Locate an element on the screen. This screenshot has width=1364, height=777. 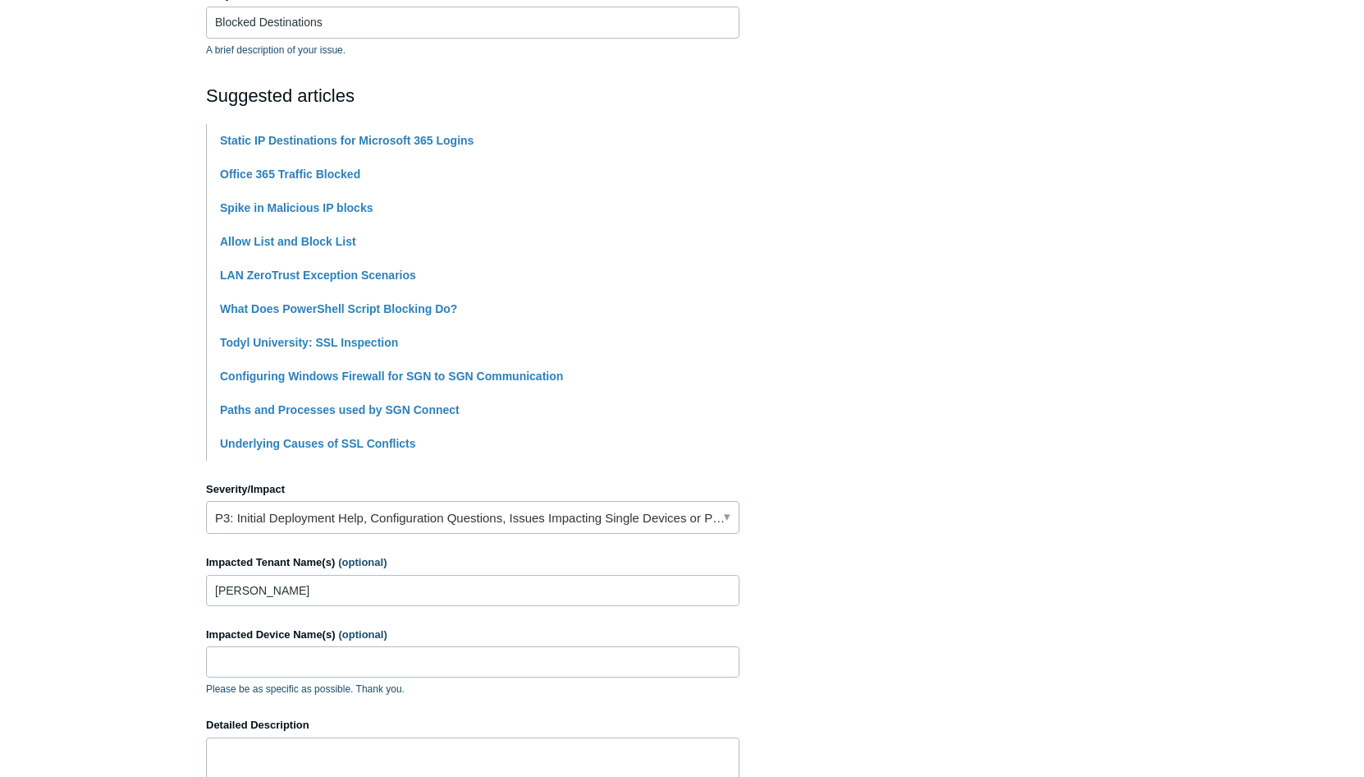
a: Static IP Destinations for Microsoft 365 Logins is located at coordinates (346, 140).